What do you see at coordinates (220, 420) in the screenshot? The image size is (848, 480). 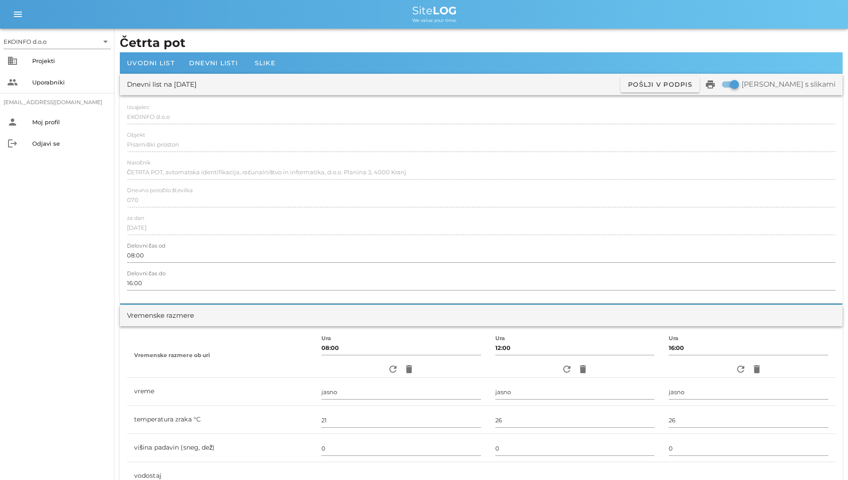 I see `td: temperatura zraka °C` at bounding box center [220, 420].